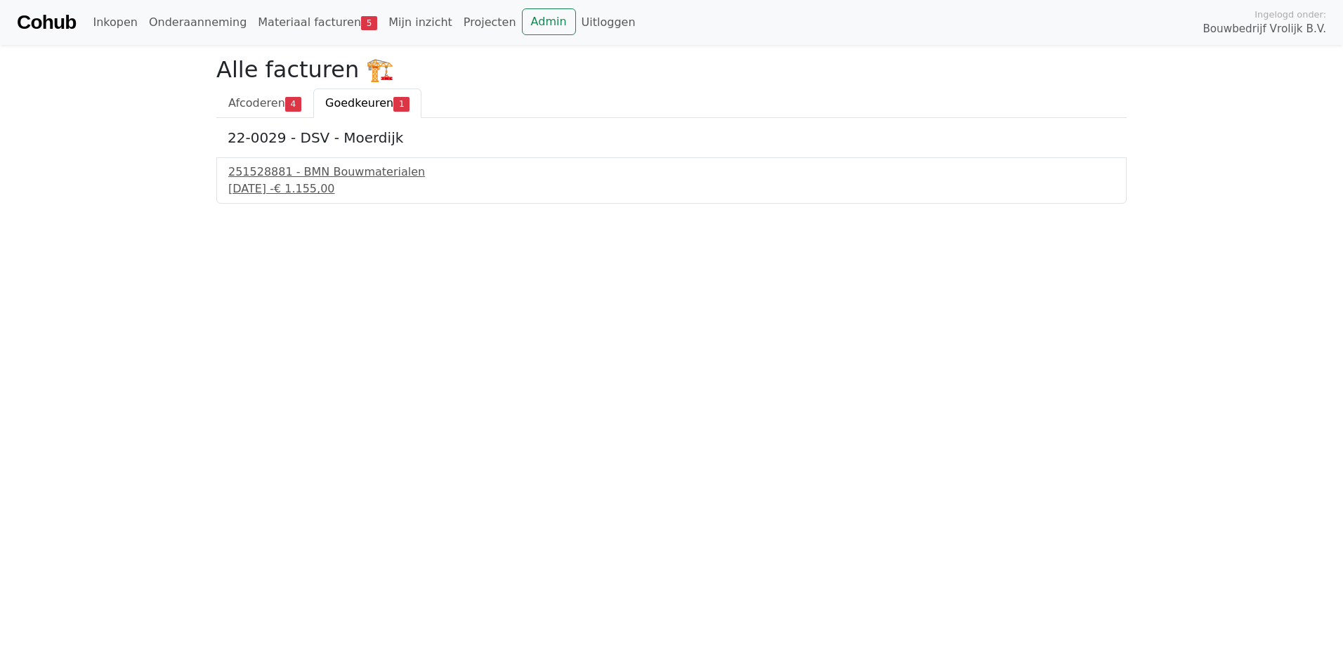 This screenshot has height=649, width=1343. What do you see at coordinates (265, 103) in the screenshot?
I see `a: Afcoderen4` at bounding box center [265, 103].